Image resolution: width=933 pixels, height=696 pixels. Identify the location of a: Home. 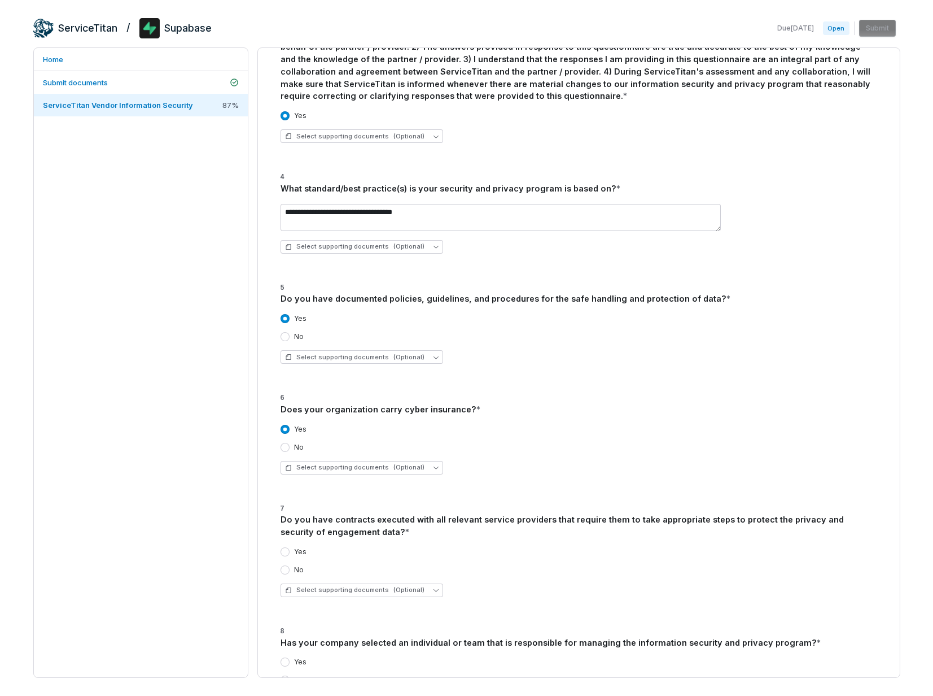
(141, 59).